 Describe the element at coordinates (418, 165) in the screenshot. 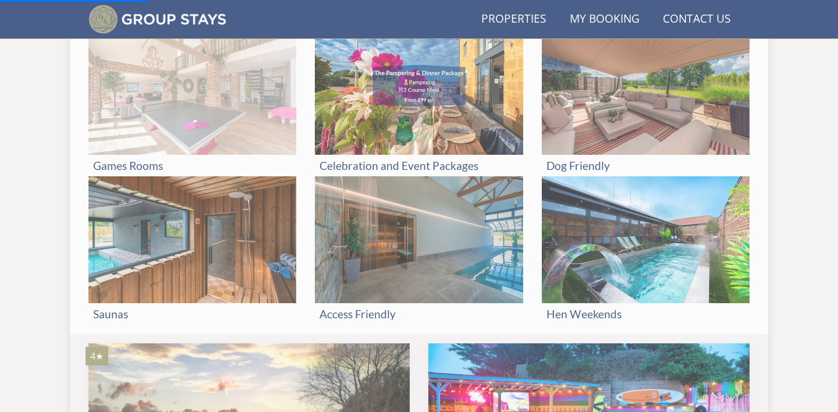

I see `h3: Celebration and Event Packages` at that location.